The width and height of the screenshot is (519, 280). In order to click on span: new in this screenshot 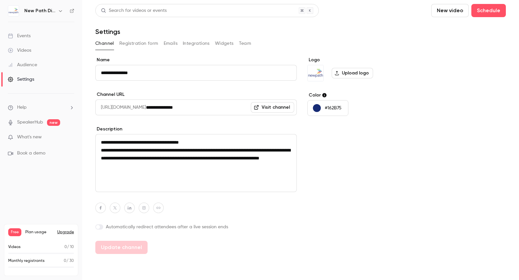, I will do `click(54, 122)`.